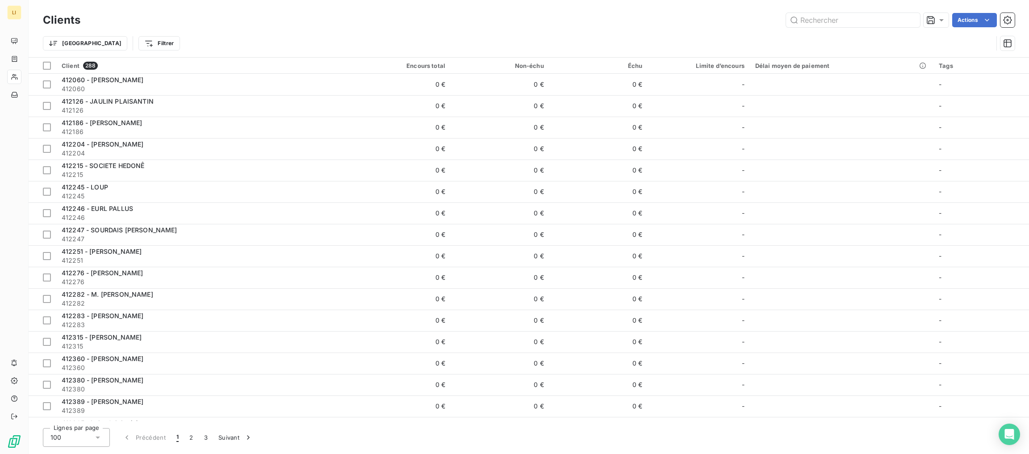  I want to click on span: 412245, so click(204, 196).